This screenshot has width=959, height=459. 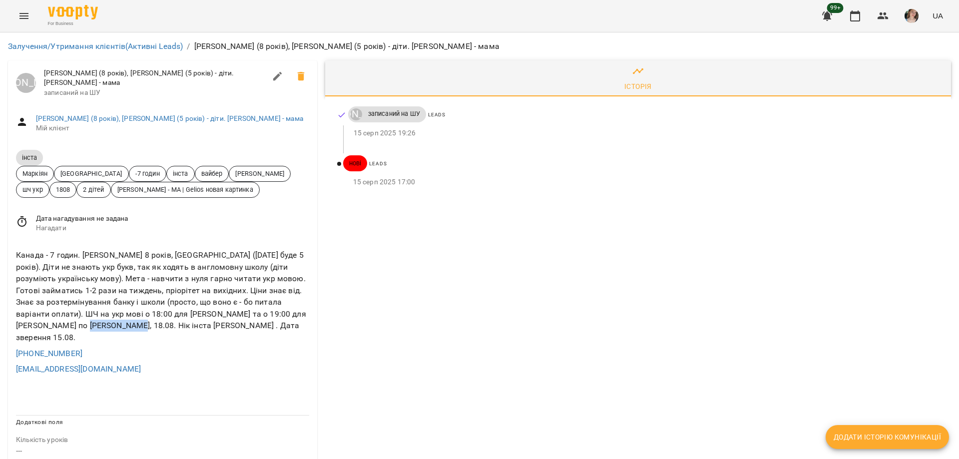 What do you see at coordinates (887, 437) in the screenshot?
I see `span: Додати історію комунікації` at bounding box center [887, 437].